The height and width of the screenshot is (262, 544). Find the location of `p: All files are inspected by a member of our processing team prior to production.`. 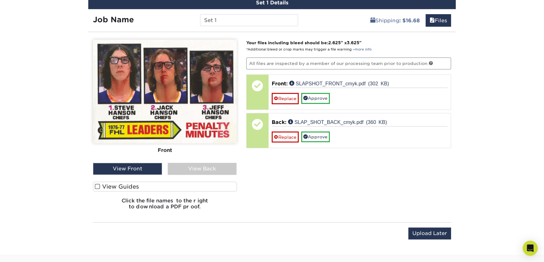

p: All files are inspected by a member of our processing team prior to production. is located at coordinates (348, 63).